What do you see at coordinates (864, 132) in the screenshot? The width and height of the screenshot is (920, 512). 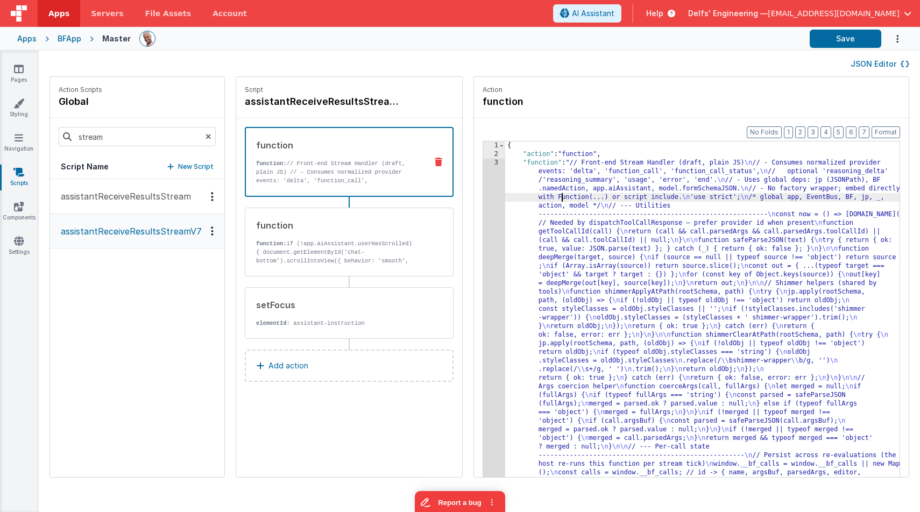 I see `button: 7` at bounding box center [864, 132].